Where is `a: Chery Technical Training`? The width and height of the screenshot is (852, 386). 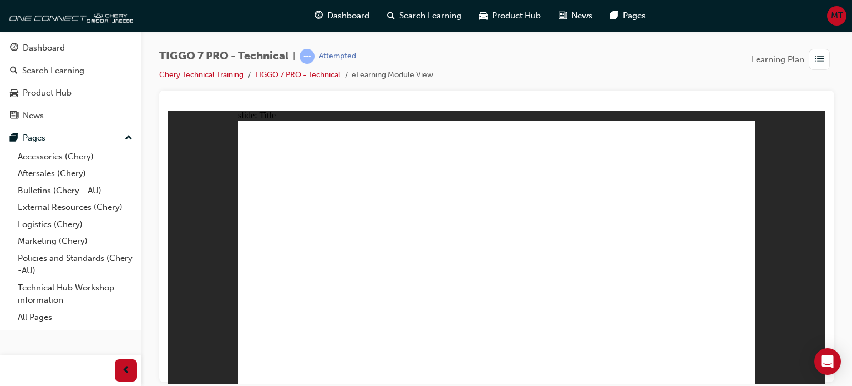 a: Chery Technical Training is located at coordinates (201, 74).